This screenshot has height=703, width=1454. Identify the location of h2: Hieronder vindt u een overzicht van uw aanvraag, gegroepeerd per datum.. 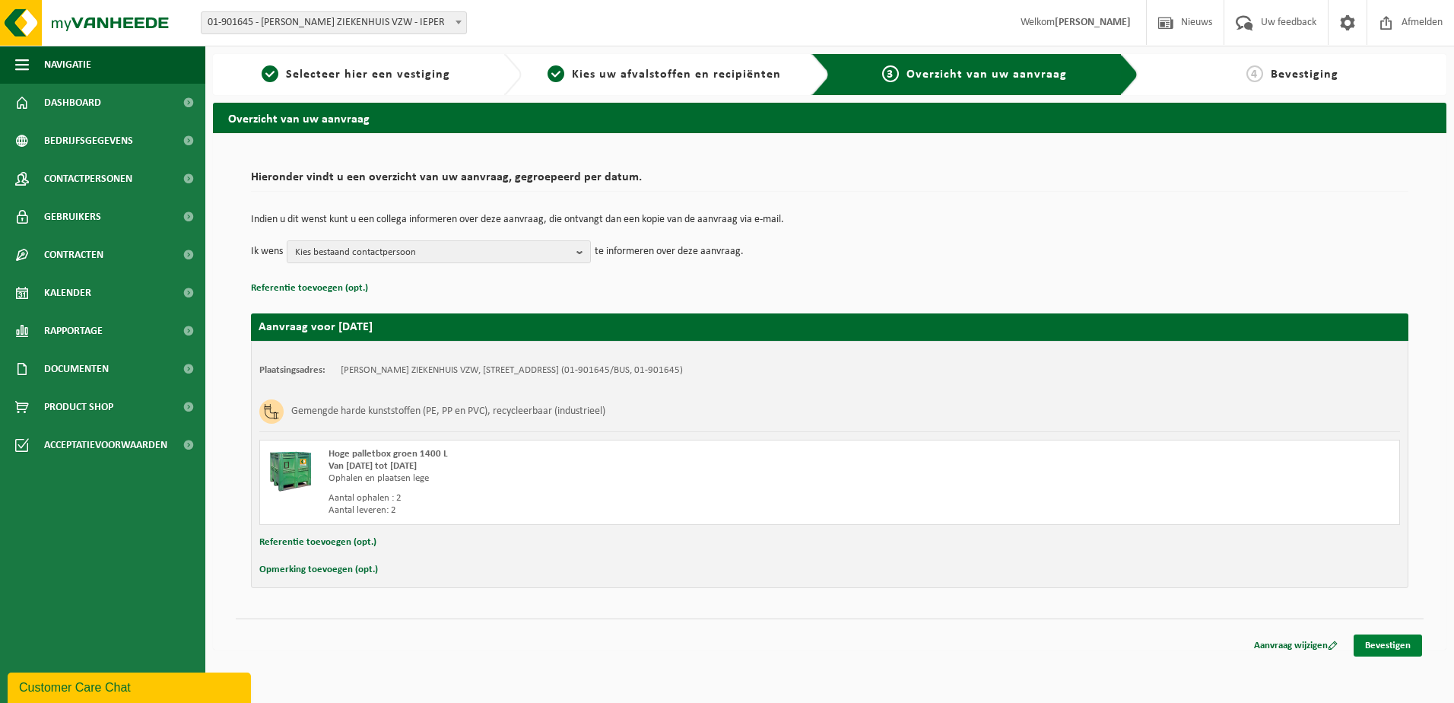
(830, 181).